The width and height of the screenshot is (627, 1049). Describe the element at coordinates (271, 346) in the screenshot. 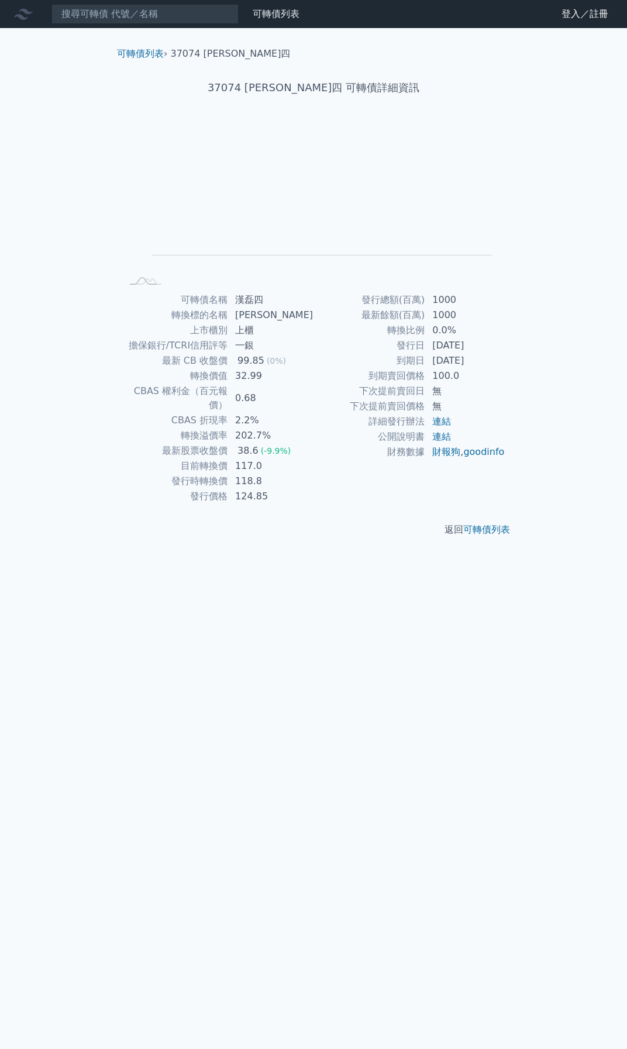

I see `td: 一銀` at that location.